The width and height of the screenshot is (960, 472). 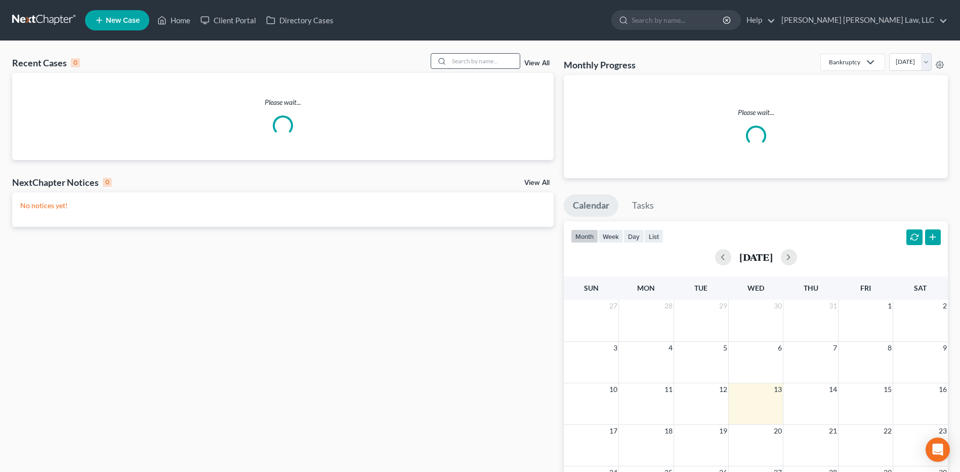 What do you see at coordinates (778, 389) in the screenshot?
I see `span: 13` at bounding box center [778, 389].